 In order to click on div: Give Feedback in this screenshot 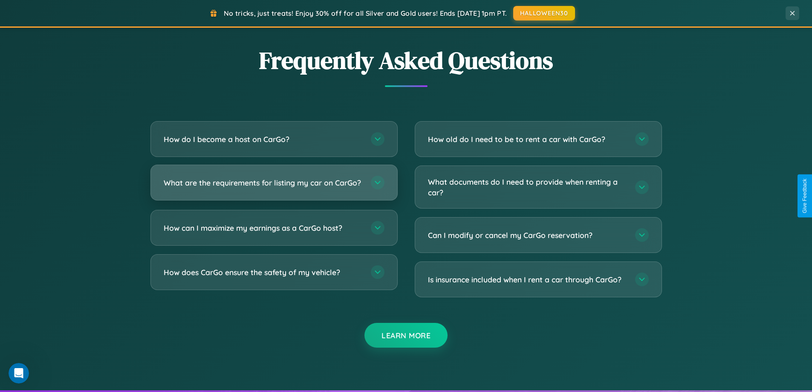, I will do `click(805, 196)`.